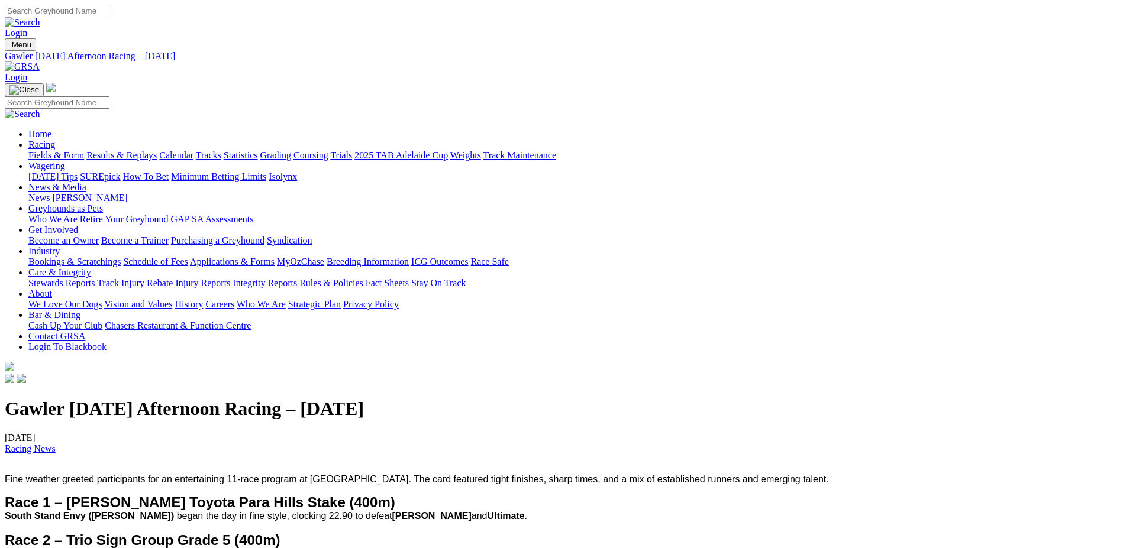  I want to click on a: Calendar, so click(176, 155).